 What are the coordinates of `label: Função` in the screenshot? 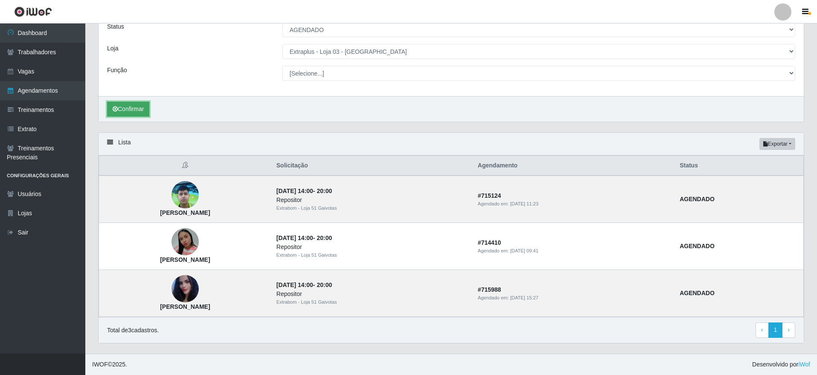 It's located at (117, 70).